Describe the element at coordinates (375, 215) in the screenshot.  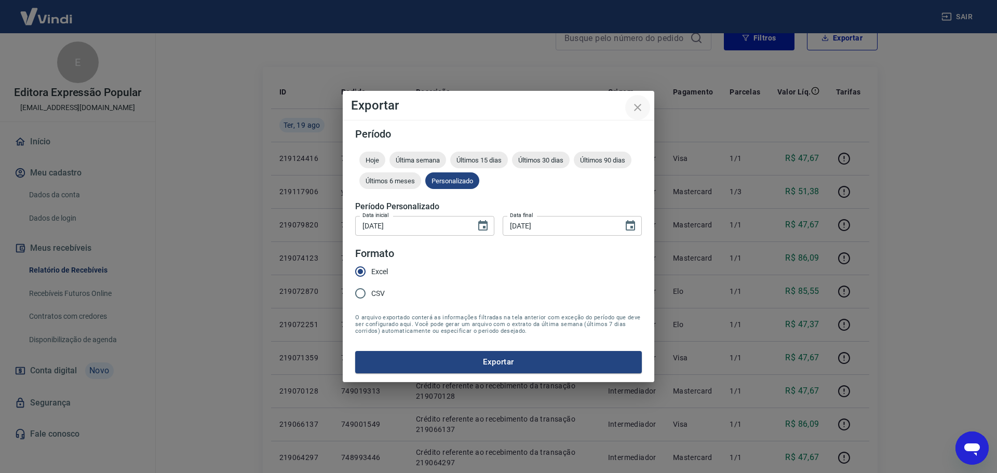
I see `label: Data inicial` at that location.